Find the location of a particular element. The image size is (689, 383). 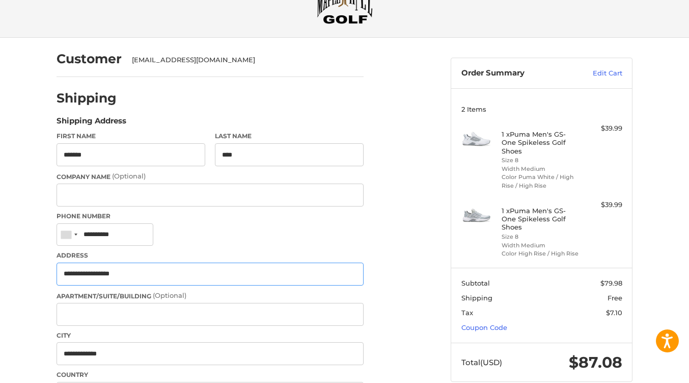

label: First Name is located at coordinates (131, 136).